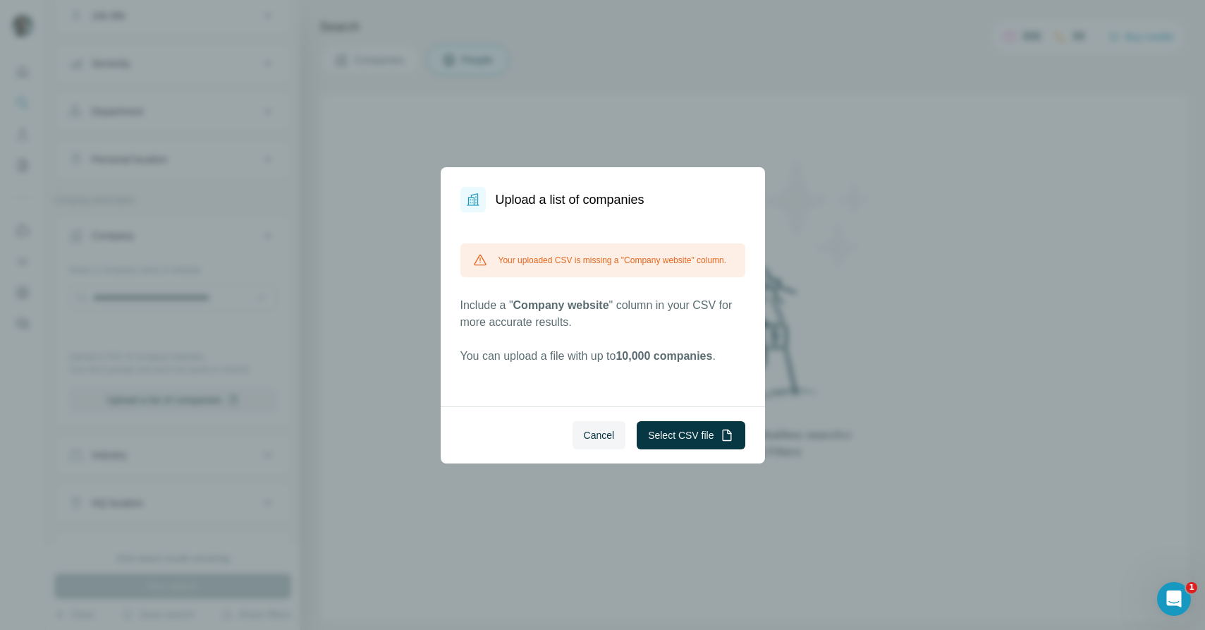 Image resolution: width=1205 pixels, height=630 pixels. I want to click on span: Company website, so click(561, 305).